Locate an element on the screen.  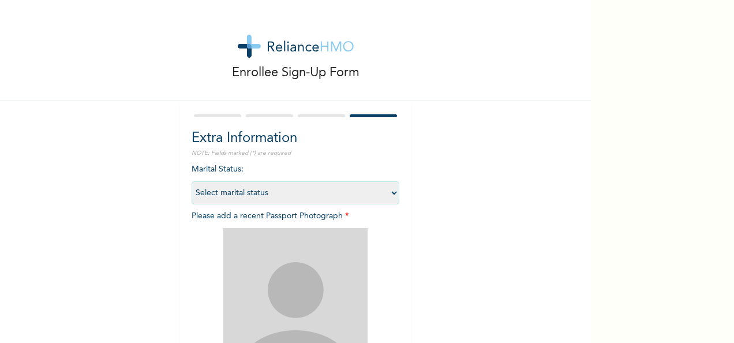
p: Enrollee Sign-Up Form is located at coordinates (295, 73).